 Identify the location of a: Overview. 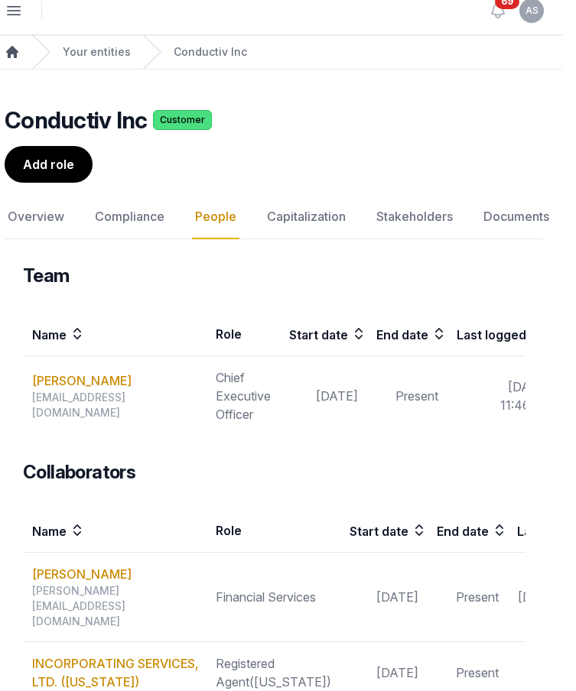
(36, 217).